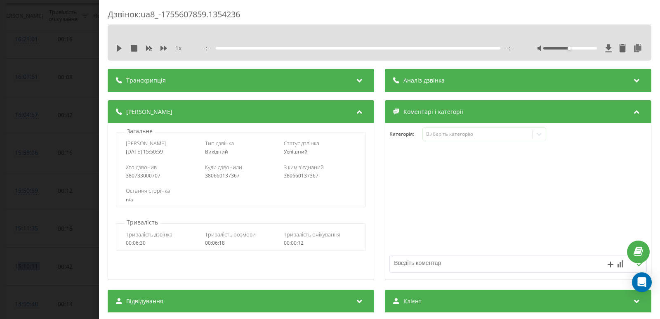 The image size is (660, 319). I want to click on div: 00:06:18, so click(241, 243).